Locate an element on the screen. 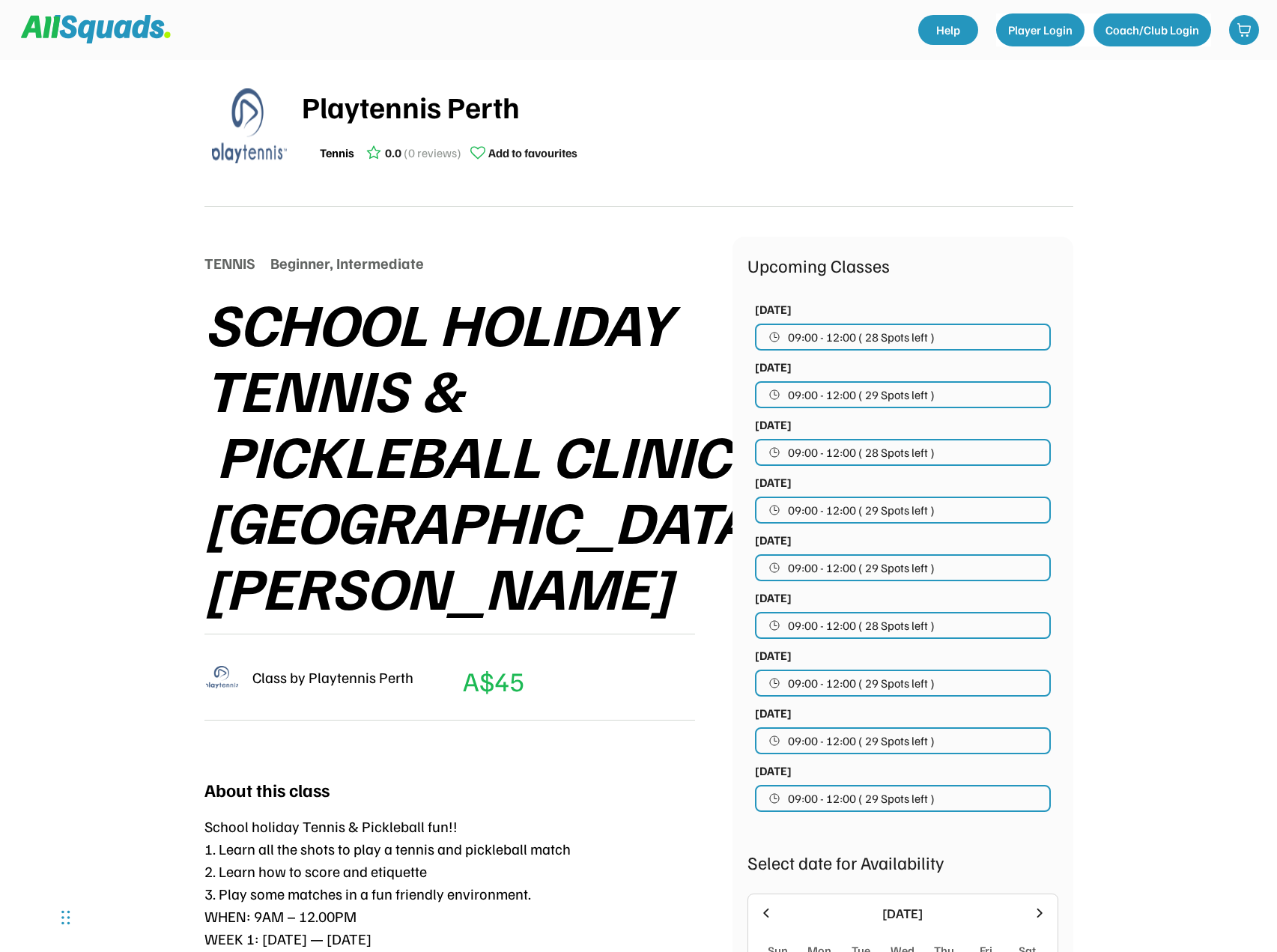 The width and height of the screenshot is (1277, 952). button: Coach/Club Login is located at coordinates (1152, 30).